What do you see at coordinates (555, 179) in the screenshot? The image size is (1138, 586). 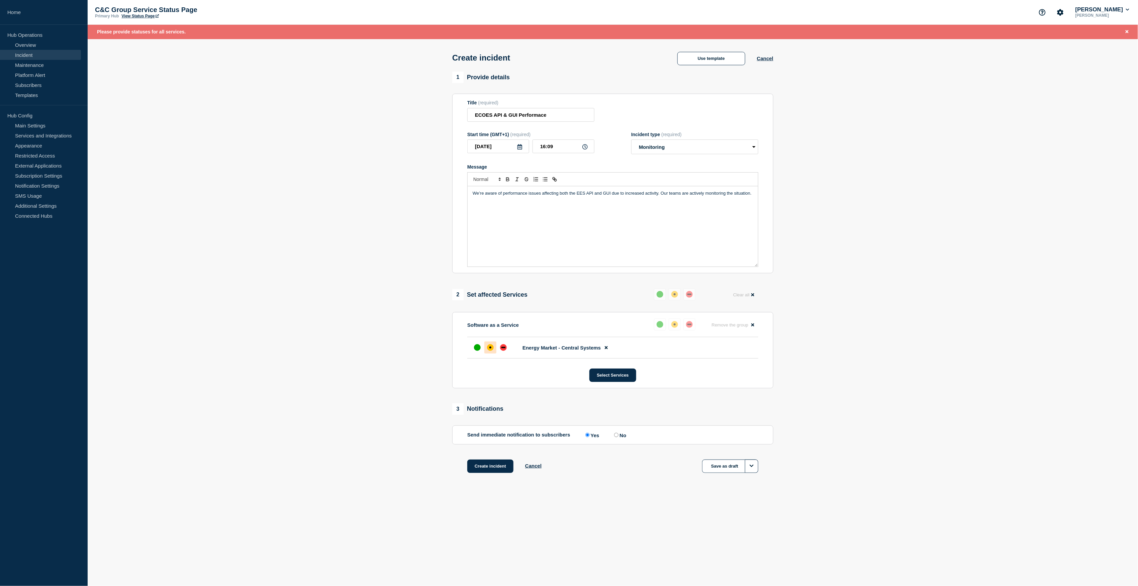 I see `button: Toggle link` at bounding box center [555, 179].